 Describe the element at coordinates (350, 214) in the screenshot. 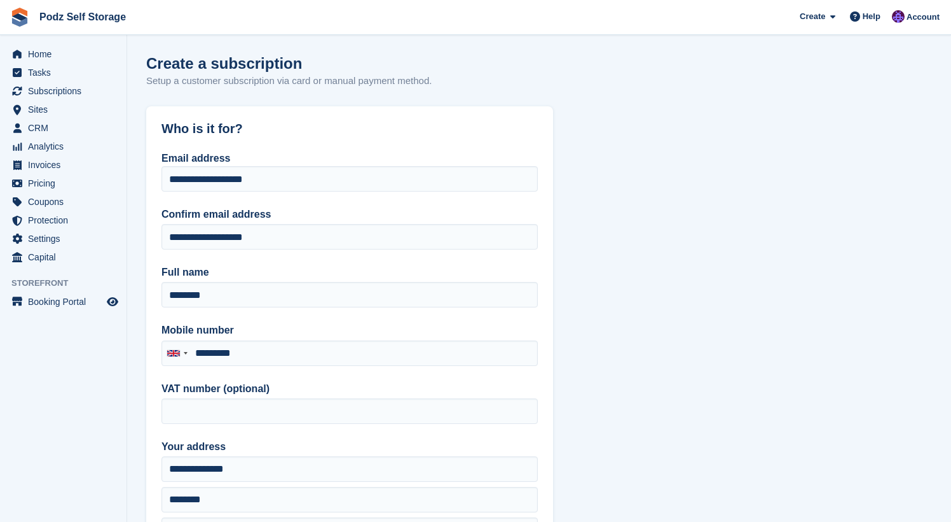

I see `label: Confirm email address` at that location.